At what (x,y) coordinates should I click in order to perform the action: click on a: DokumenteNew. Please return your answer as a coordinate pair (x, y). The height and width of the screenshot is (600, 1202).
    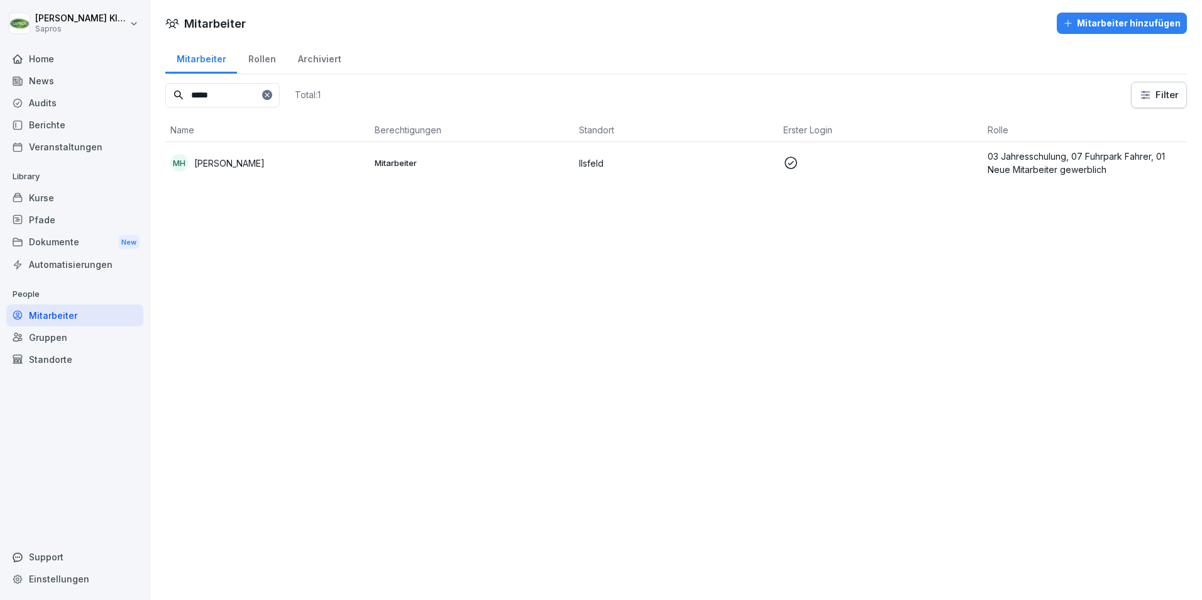
    Looking at the image, I should click on (75, 242).